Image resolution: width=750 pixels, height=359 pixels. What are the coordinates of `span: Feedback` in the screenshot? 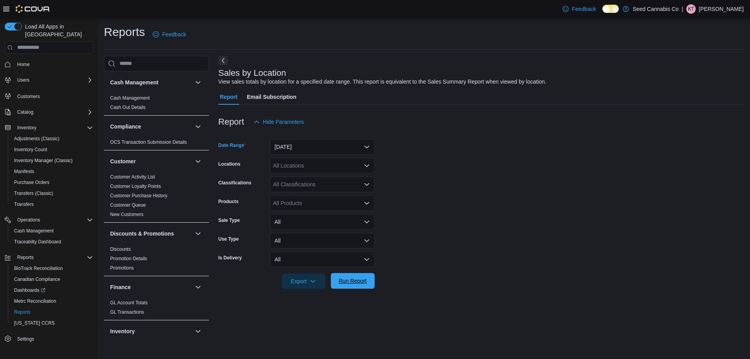 It's located at (174, 34).